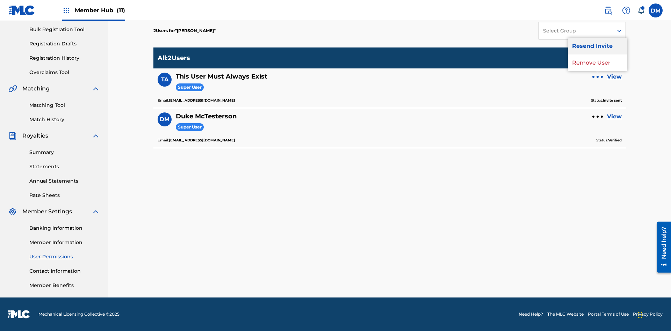 This screenshot has height=331, width=671. Describe the element at coordinates (598, 46) in the screenshot. I see `p: Resend Invite` at that location.